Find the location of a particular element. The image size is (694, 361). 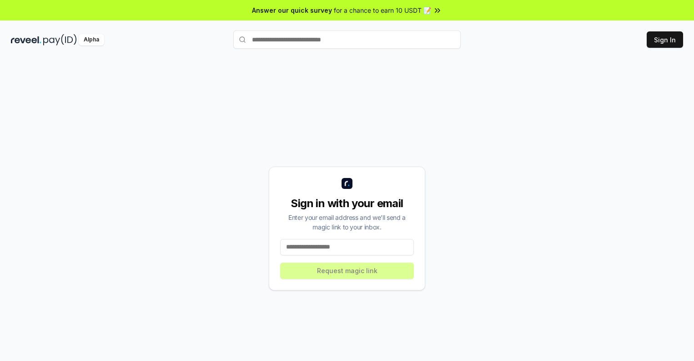

button: Sign In is located at coordinates (665, 40).